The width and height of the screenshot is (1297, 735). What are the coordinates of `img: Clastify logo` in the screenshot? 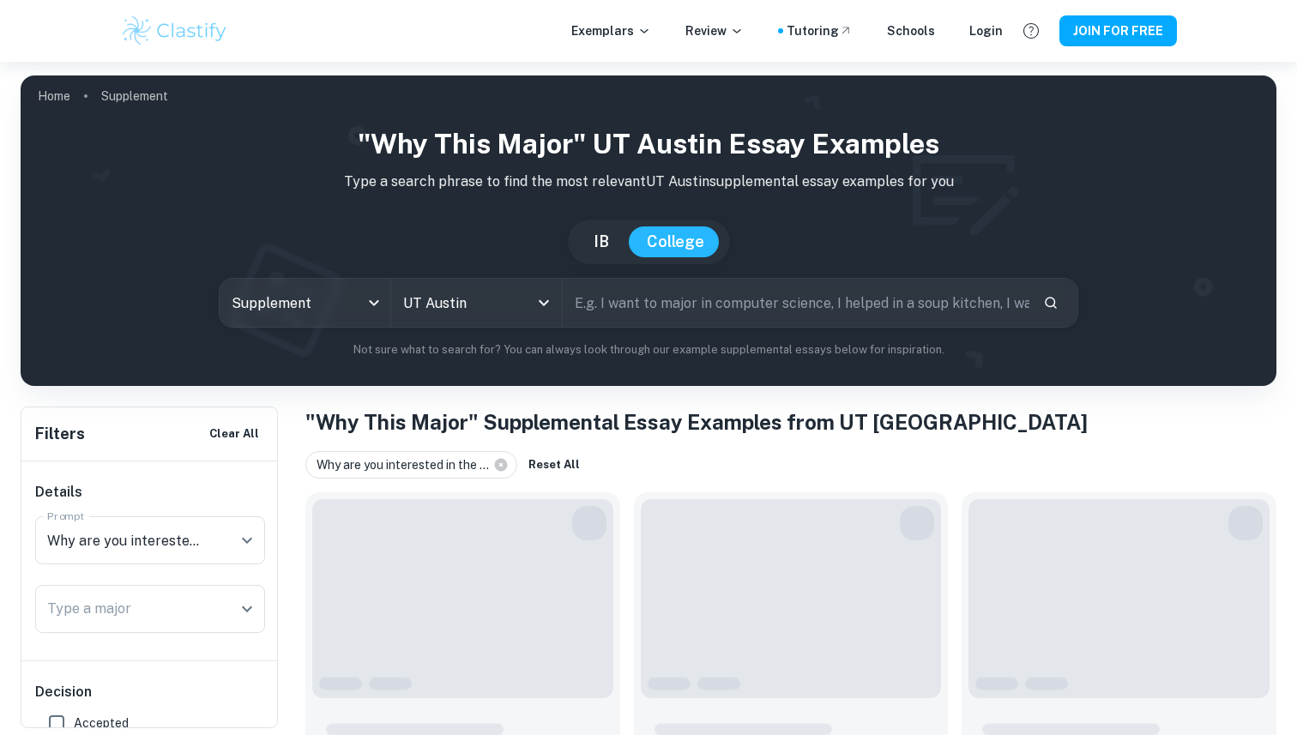 It's located at (174, 31).